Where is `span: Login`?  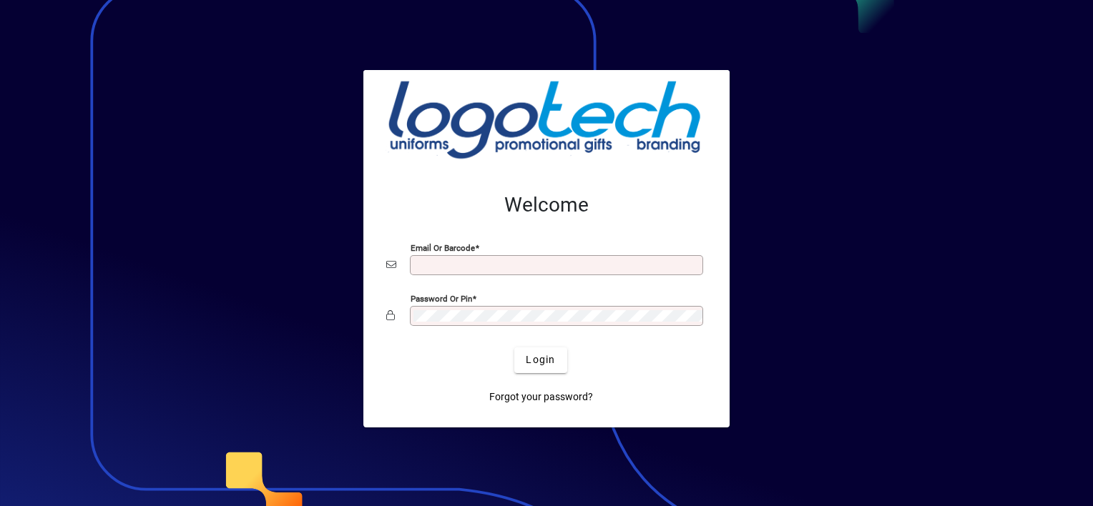 span: Login is located at coordinates (540, 360).